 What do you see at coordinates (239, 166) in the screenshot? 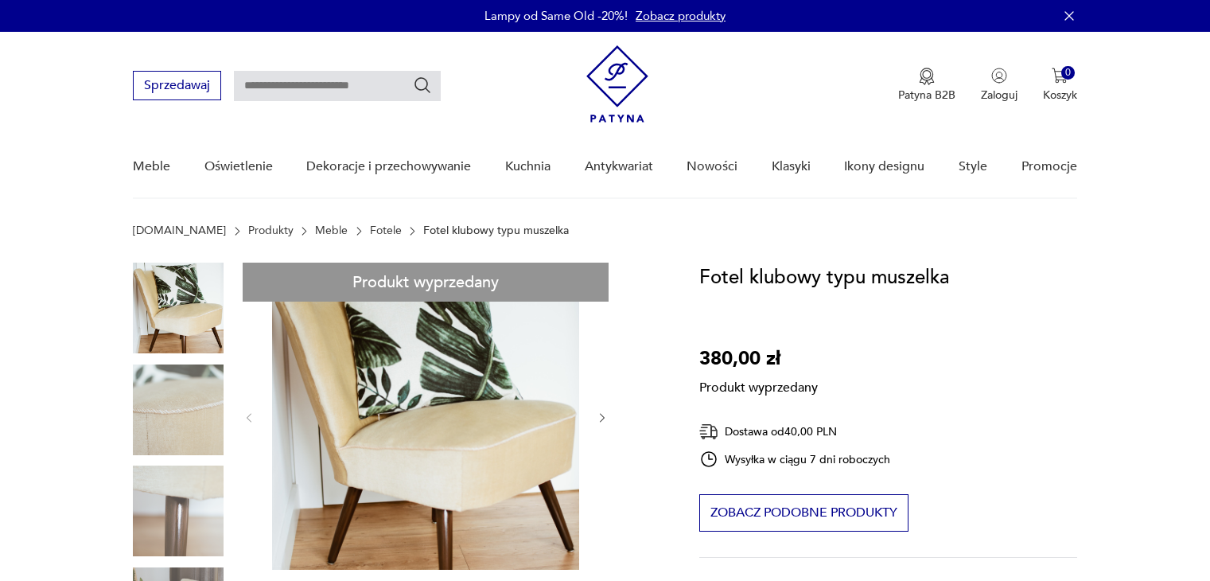
I see `a: Oświetlenie` at bounding box center [239, 166].